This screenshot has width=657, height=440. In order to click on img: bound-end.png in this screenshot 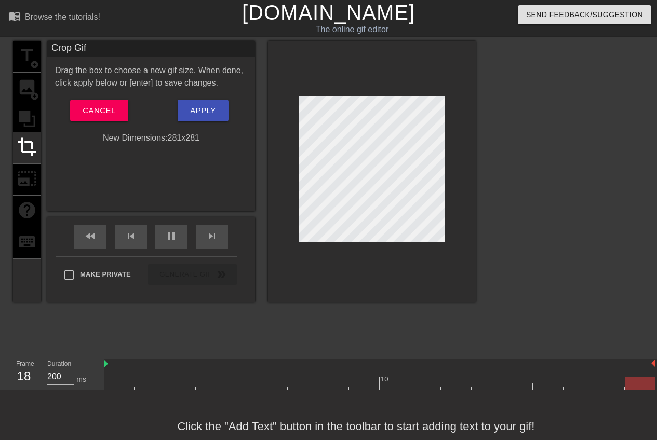, I will do `click(653, 364)`.